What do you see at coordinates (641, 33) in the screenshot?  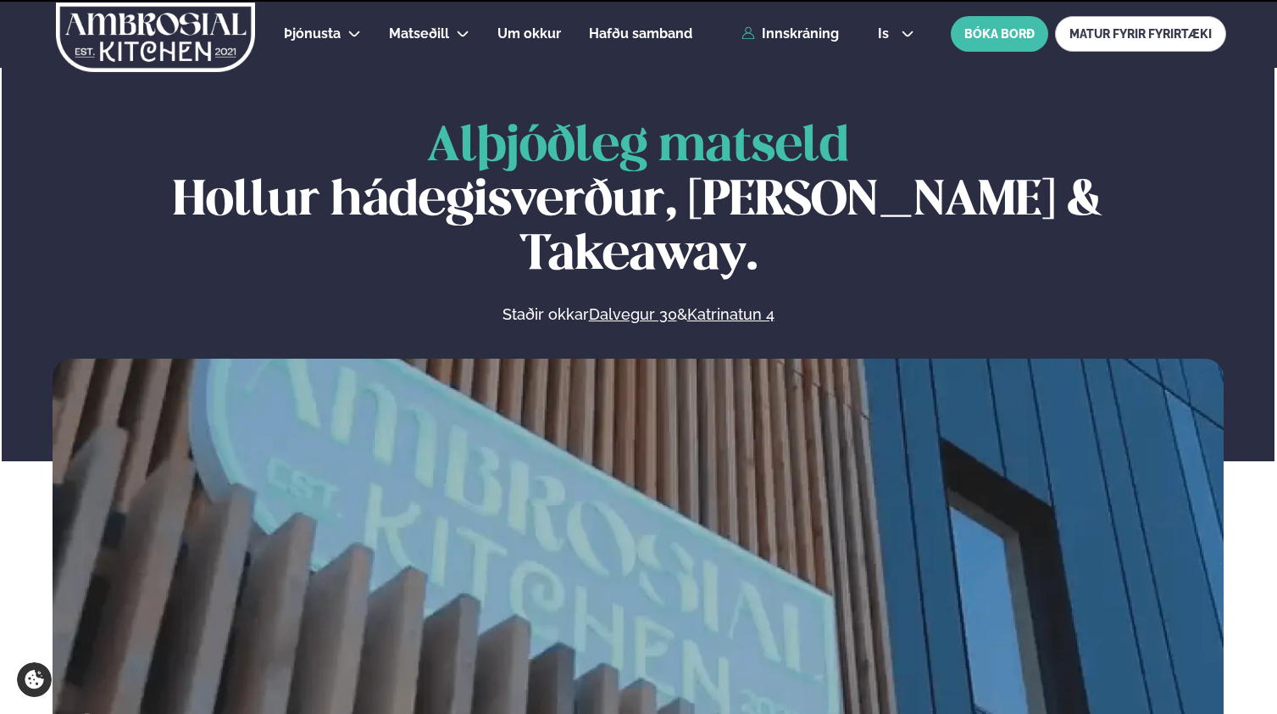 I see `span: Hafðu samband` at bounding box center [641, 33].